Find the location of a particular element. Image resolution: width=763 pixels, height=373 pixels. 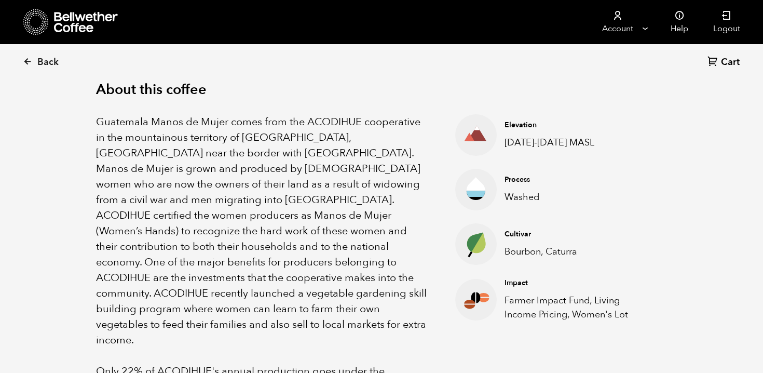

p: Bourbon, Caturra is located at coordinates (578, 251).